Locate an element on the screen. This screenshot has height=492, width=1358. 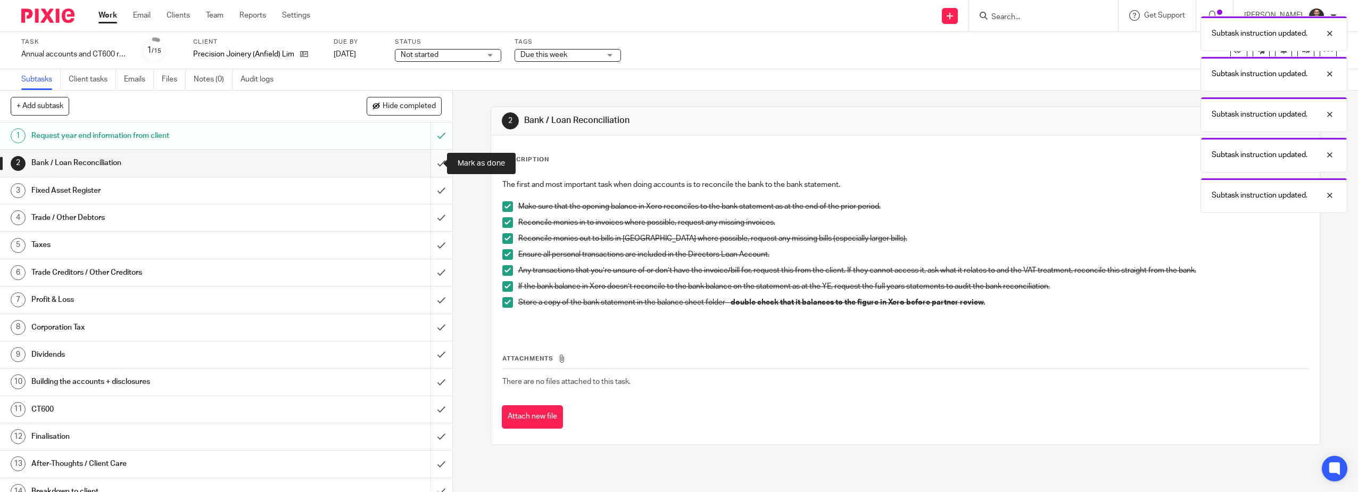
div: 11 is located at coordinates (18, 409).